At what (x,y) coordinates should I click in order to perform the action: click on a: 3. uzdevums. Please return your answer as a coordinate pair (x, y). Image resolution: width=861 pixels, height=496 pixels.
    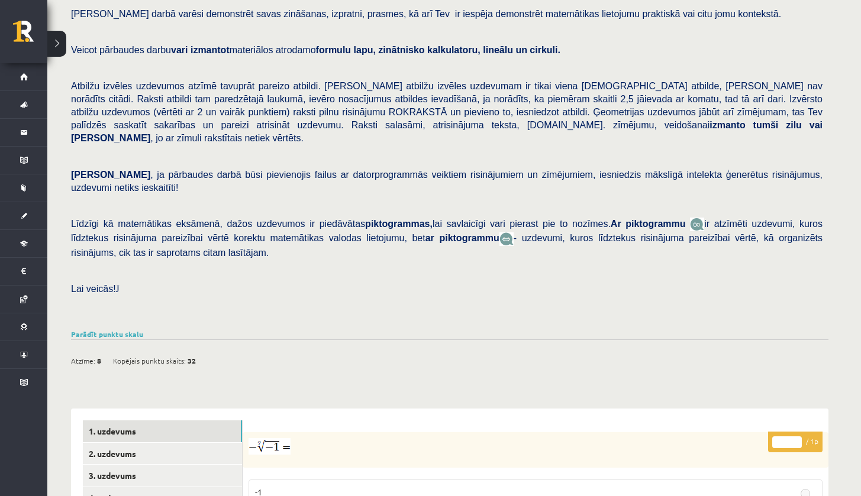
    Looking at the image, I should click on (162, 476).